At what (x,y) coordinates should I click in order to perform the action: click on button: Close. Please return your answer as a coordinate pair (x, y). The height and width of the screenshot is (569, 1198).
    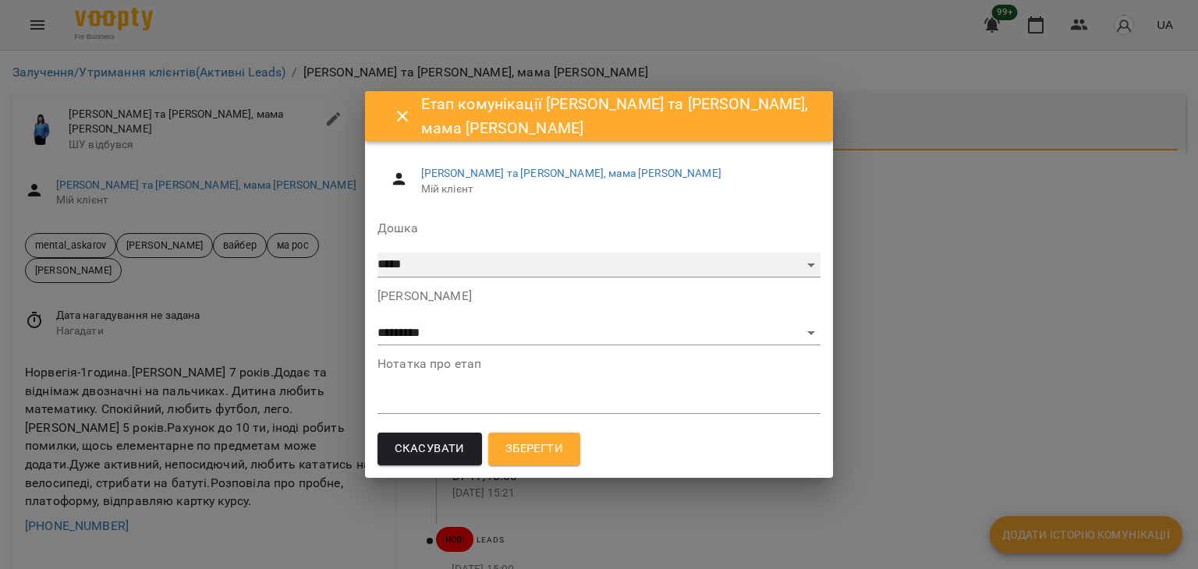
    Looking at the image, I should click on (402, 116).